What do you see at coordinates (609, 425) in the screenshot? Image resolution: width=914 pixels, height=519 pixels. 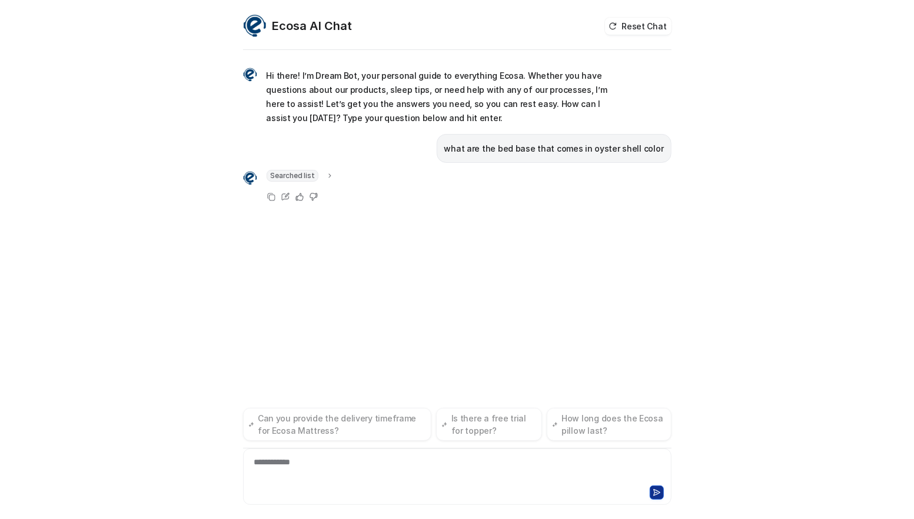 I see `button: How long does the Ecosa pillow last?` at bounding box center [609, 425].